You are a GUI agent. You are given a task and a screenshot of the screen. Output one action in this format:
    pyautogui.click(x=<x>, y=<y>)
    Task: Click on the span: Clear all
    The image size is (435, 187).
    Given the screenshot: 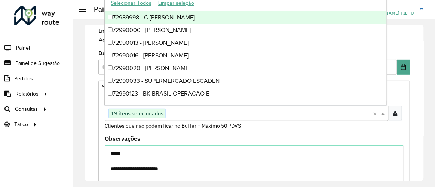 What is the action you would take?
    pyautogui.click(x=376, y=114)
    